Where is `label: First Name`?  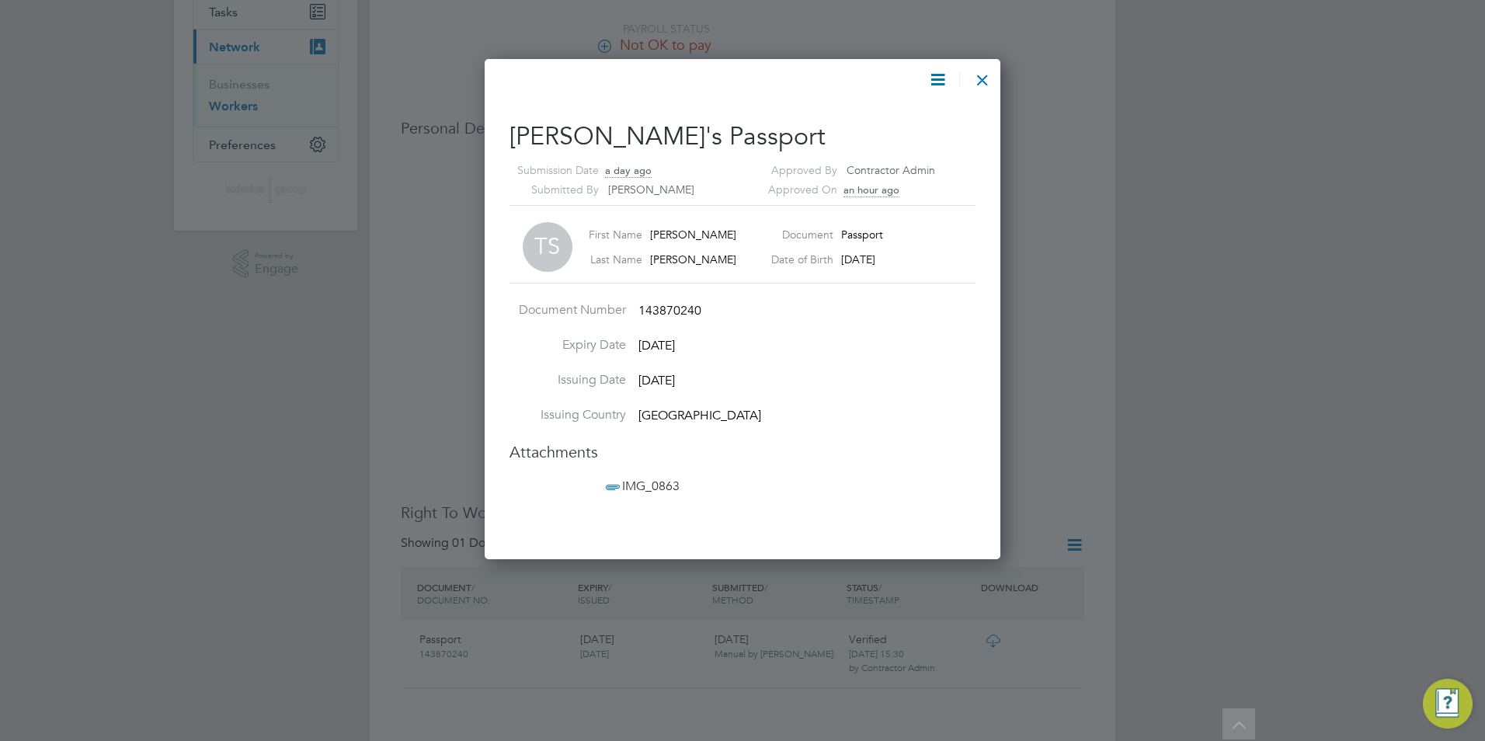
label: First Name is located at coordinates (611, 235).